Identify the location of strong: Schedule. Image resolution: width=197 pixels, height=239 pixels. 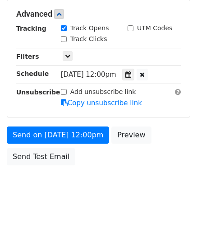
(33, 74).